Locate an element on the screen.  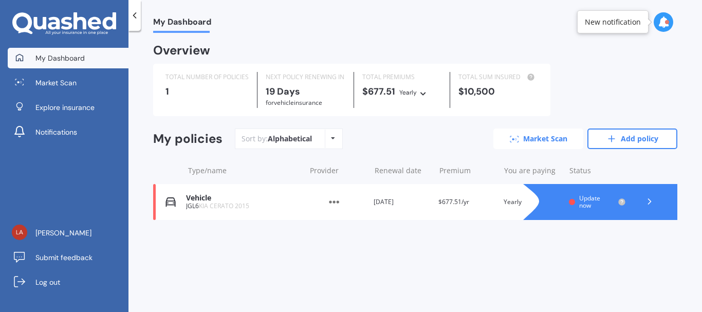
img: Vehicle is located at coordinates (171, 202).